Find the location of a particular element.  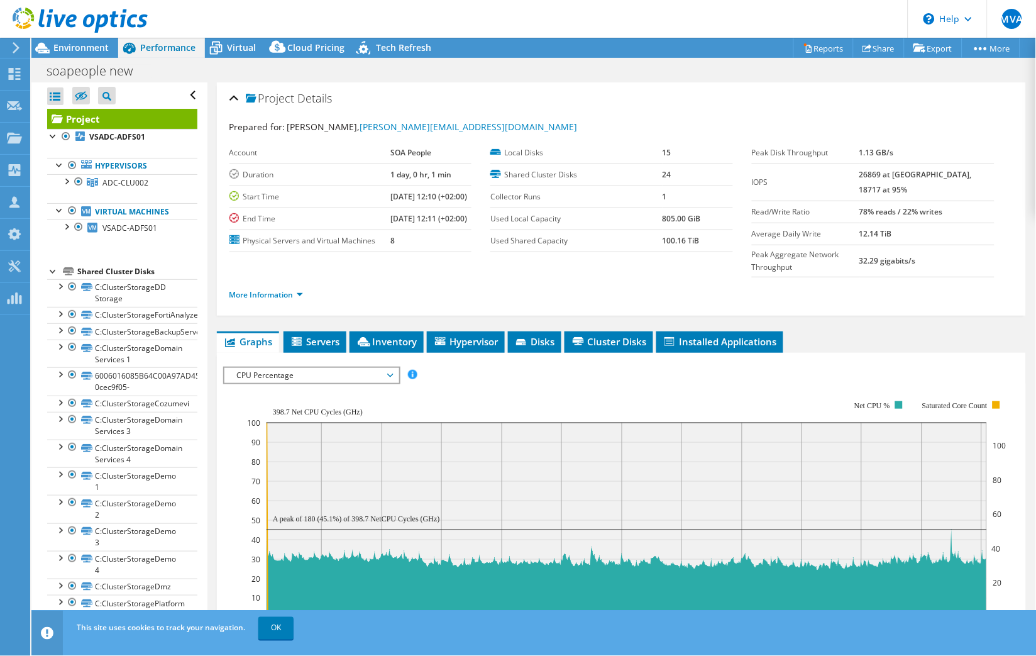

a: Export is located at coordinates (933, 48).